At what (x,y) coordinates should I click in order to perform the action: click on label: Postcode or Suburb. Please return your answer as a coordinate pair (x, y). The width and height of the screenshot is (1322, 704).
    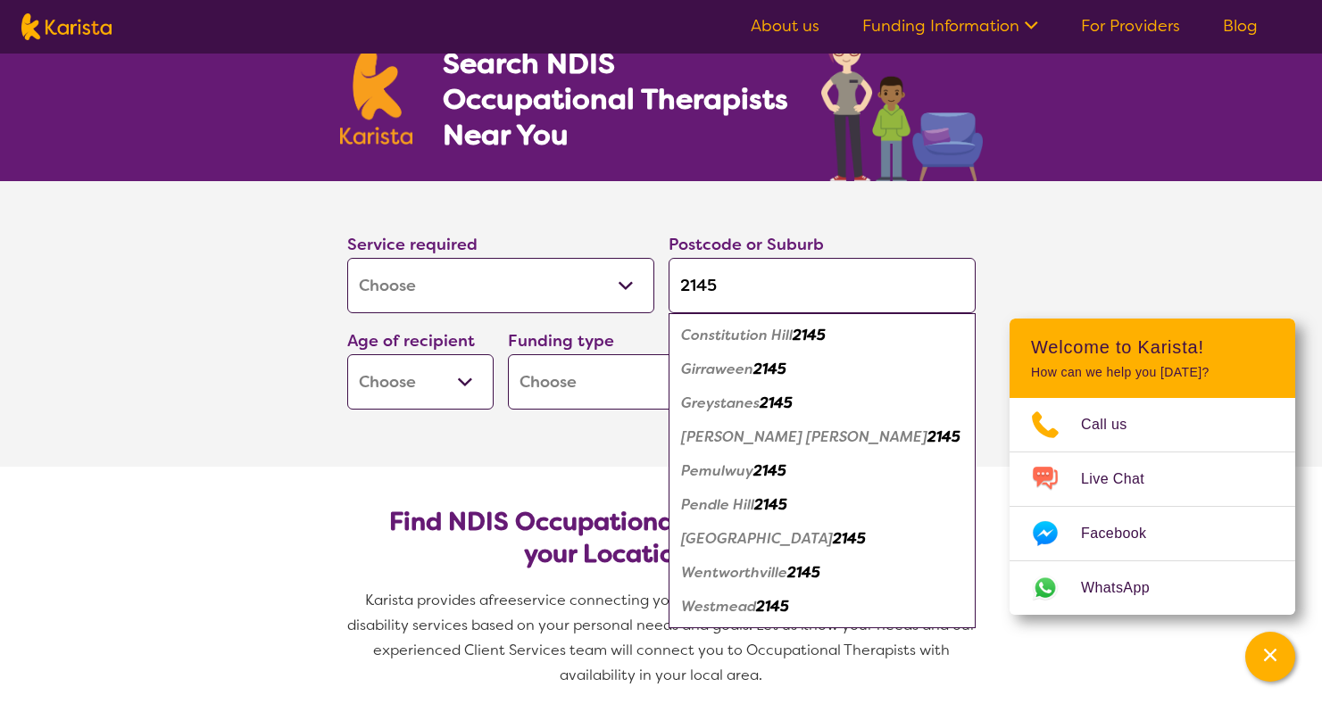
    Looking at the image, I should click on (746, 245).